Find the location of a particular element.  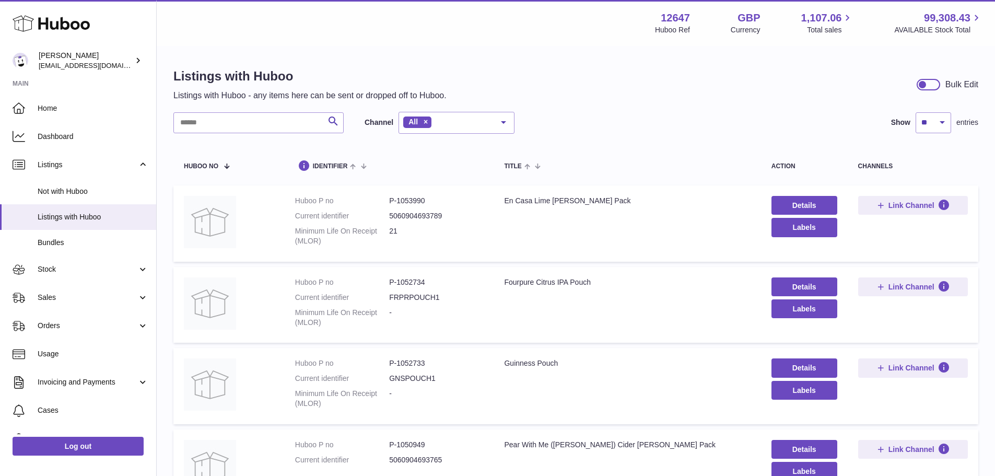

span: Bundles is located at coordinates (93, 242).